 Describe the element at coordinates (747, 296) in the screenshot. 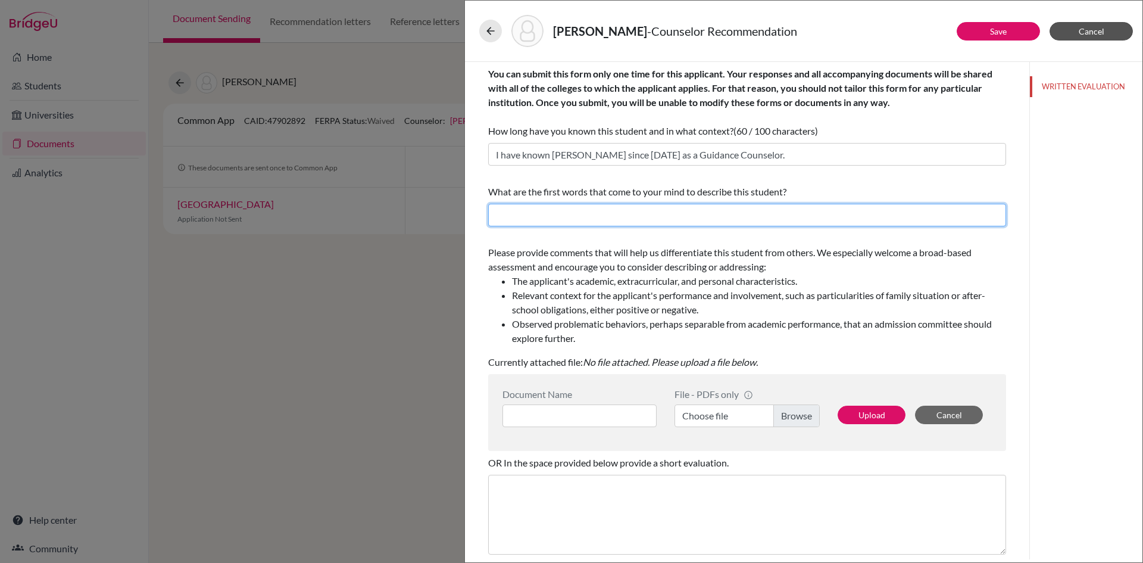

I see `span: Please provide comments that will help us differentiate this student from others. We especially w...` at that location.